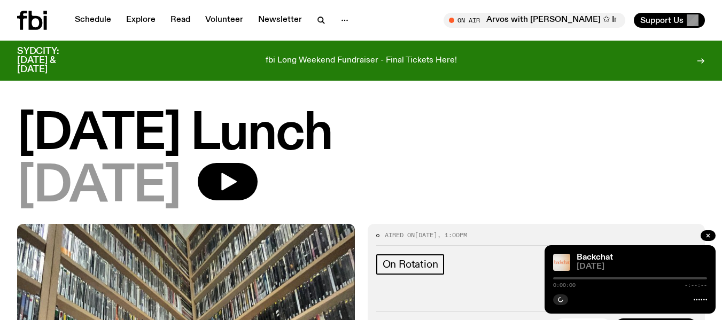 The image size is (722, 320). Describe the element at coordinates (141, 20) in the screenshot. I see `a: Explore` at that location.